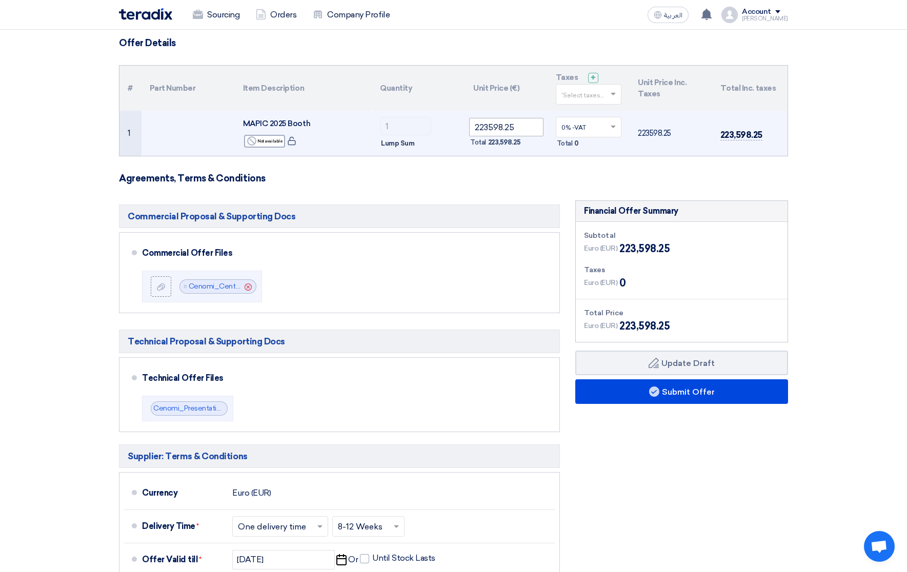 The width and height of the screenshot is (907, 572). I want to click on div: Euro (EUR), so click(251, 493).